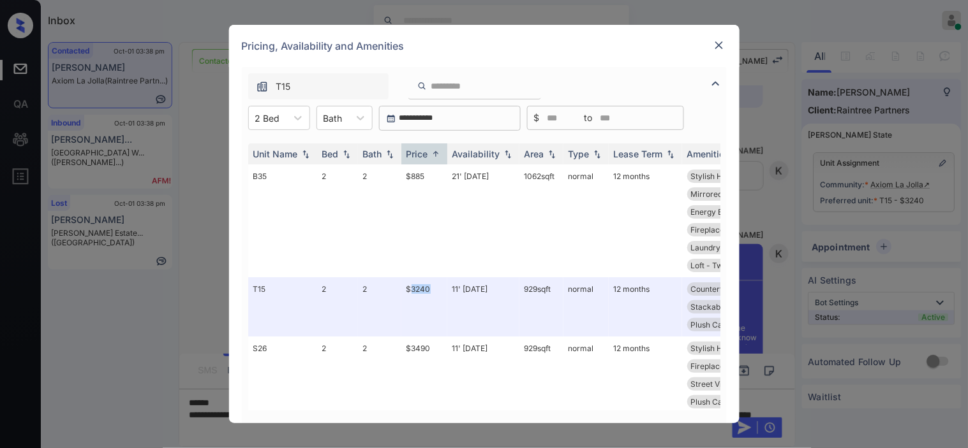 The width and height of the screenshot is (968, 448). I want to click on span: Countertops - G..., so click(723, 289).